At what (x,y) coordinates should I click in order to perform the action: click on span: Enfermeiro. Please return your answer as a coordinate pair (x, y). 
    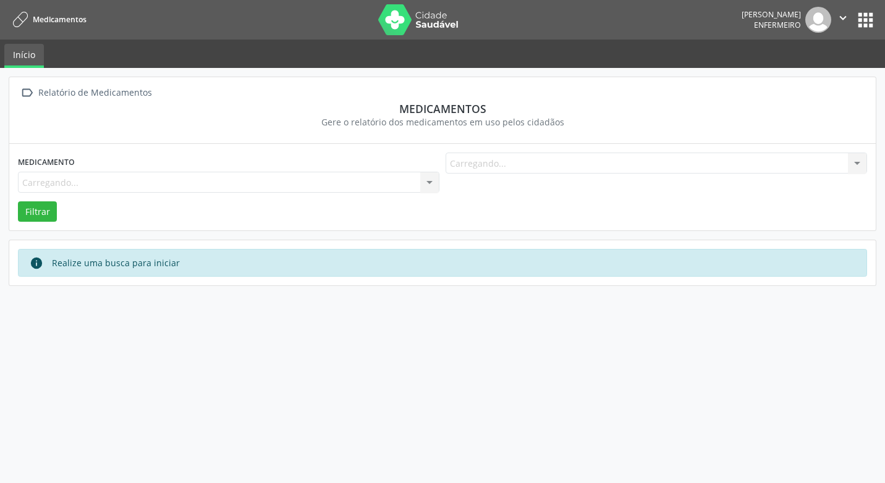
    Looking at the image, I should click on (777, 25).